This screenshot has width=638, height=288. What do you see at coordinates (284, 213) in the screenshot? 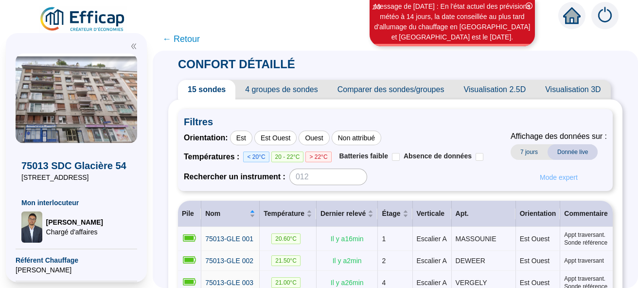
I see `span: Température` at bounding box center [284, 213].